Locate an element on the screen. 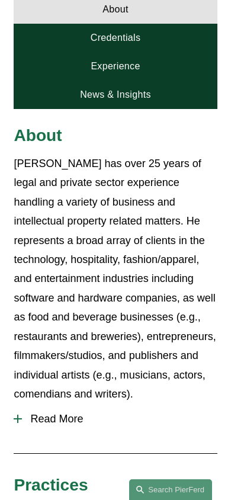 The width and height of the screenshot is (231, 500). a: News & Insights is located at coordinates (115, 95).